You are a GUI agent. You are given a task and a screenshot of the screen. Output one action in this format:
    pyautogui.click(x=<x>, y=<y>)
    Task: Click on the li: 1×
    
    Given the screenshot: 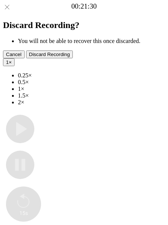 What is the action you would take?
    pyautogui.click(x=92, y=89)
    